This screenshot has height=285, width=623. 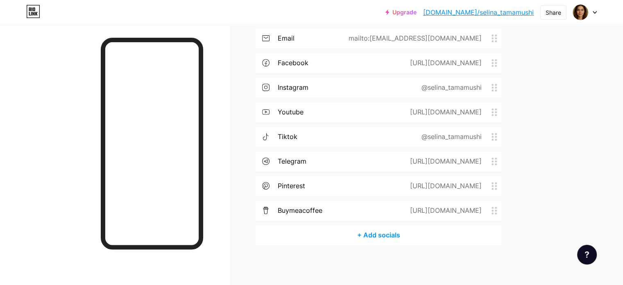 What do you see at coordinates (553, 12) in the screenshot?
I see `div: Share` at bounding box center [553, 12].